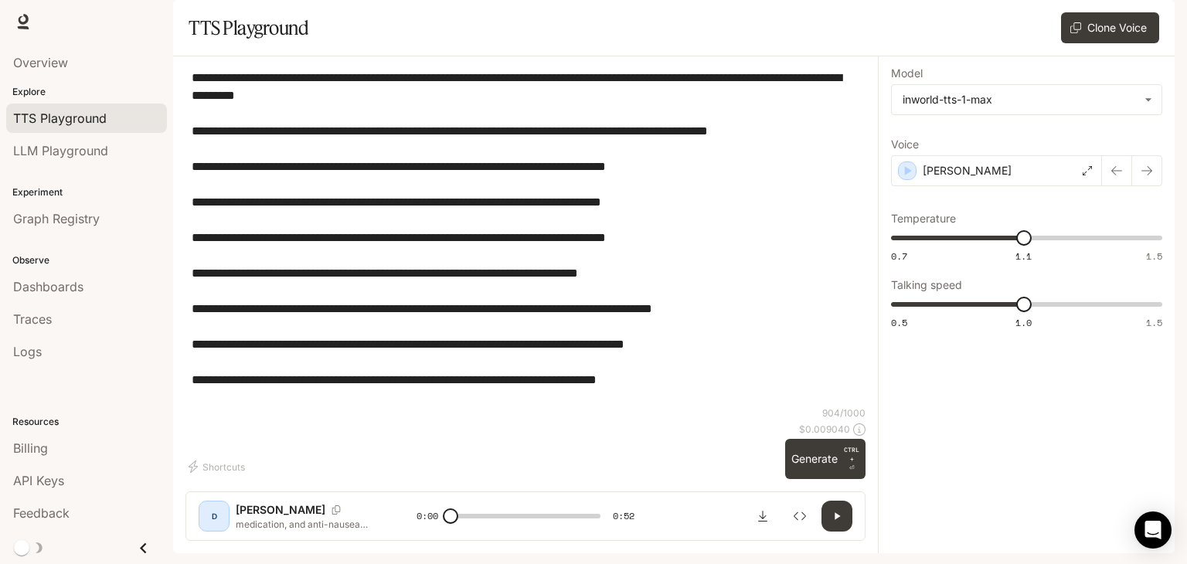 The width and height of the screenshot is (1187, 564). Describe the element at coordinates (763, 516) in the screenshot. I see `button: Download audio` at that location.